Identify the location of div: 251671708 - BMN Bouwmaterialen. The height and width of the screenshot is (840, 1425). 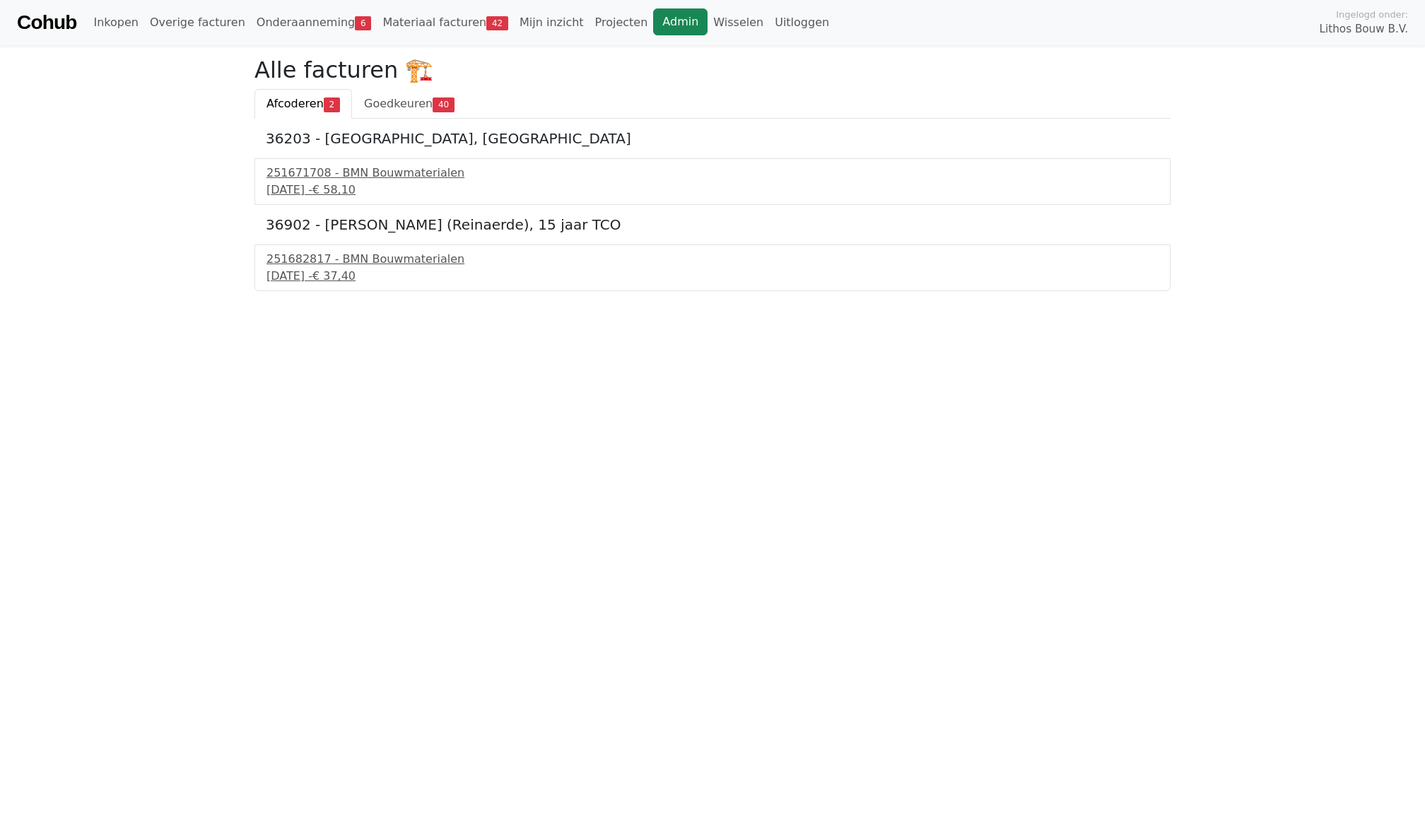
(712, 173).